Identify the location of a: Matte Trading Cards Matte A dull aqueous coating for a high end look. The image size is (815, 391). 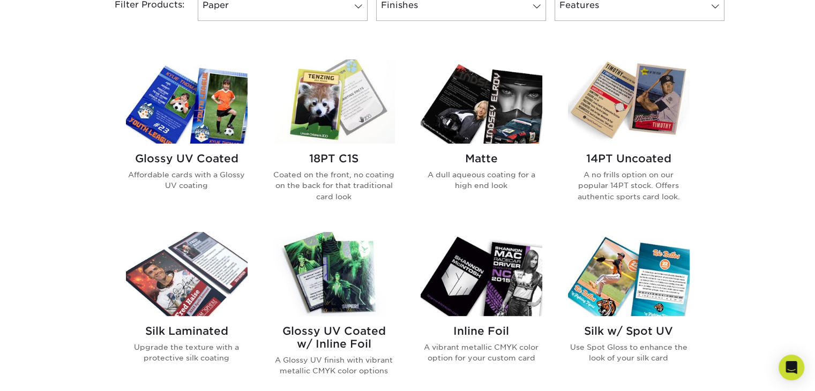
(481, 139).